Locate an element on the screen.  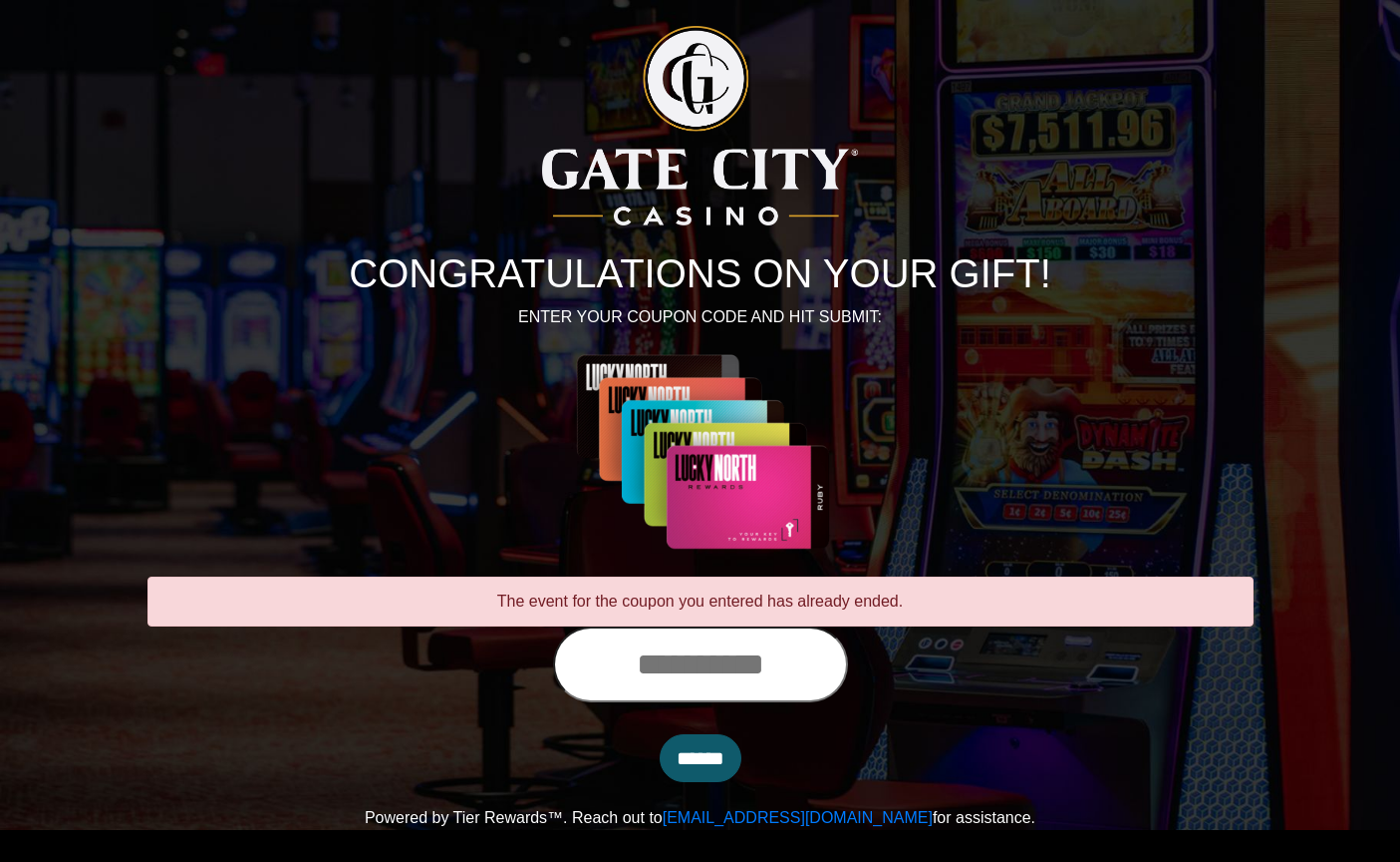
p: ENTER YOUR COUPON CODE AND HIT SUBMIT: is located at coordinates (701, 317).